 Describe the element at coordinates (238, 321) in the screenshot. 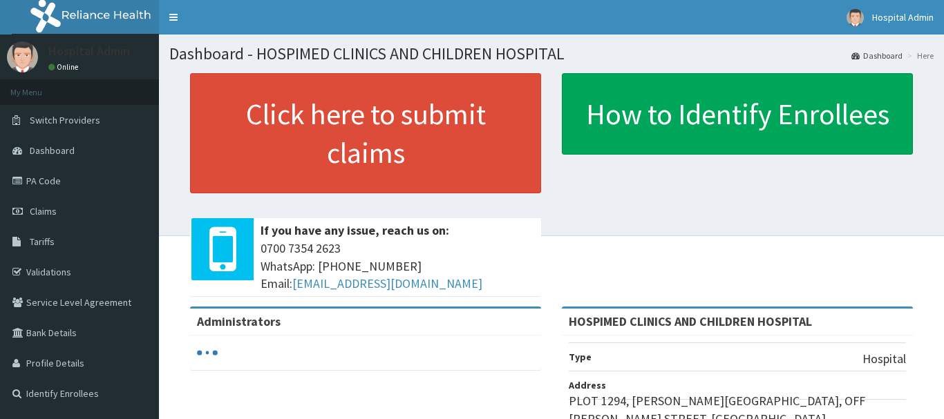

I see `b: Administrators` at that location.